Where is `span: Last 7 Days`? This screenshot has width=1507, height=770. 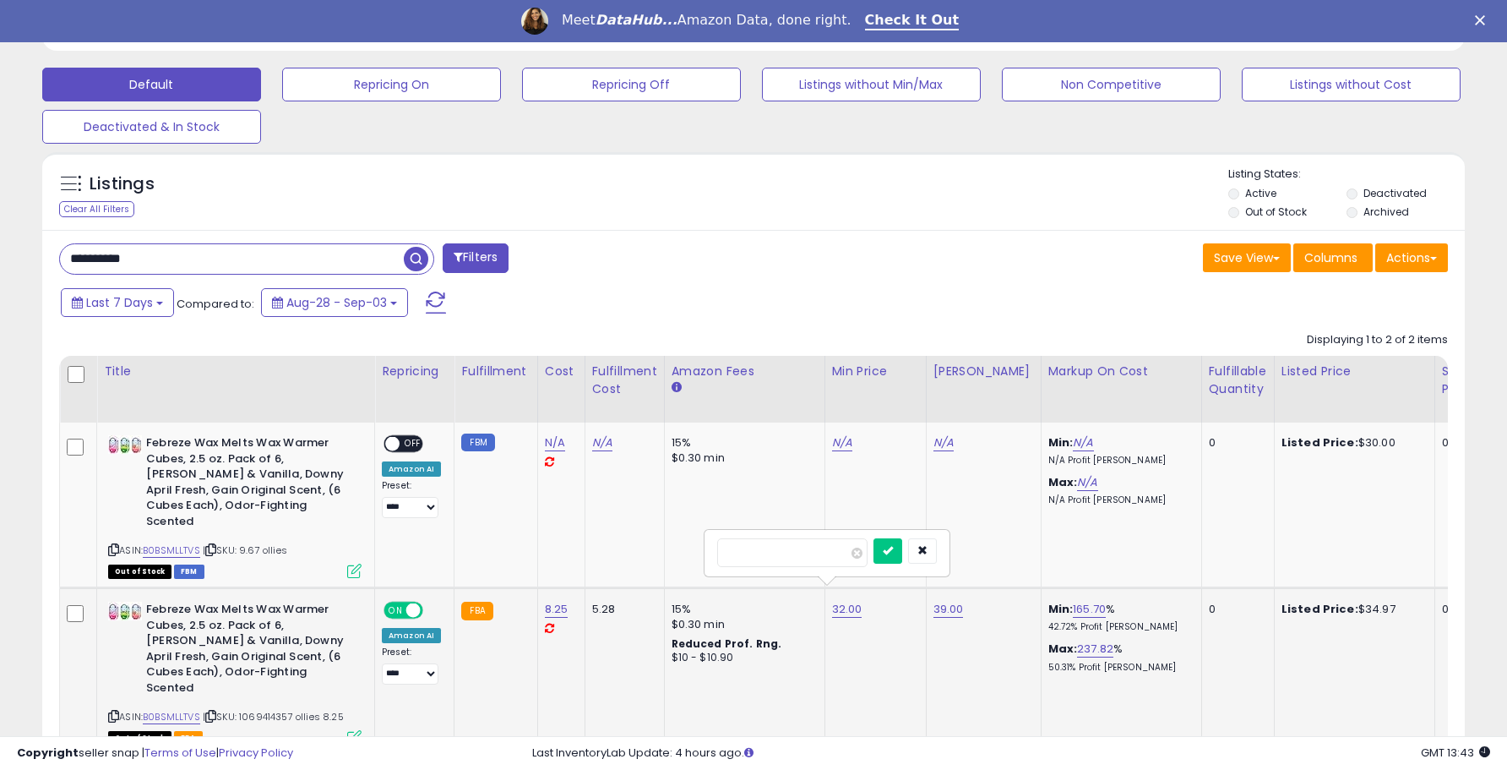
span: Last 7 Days is located at coordinates (119, 302).